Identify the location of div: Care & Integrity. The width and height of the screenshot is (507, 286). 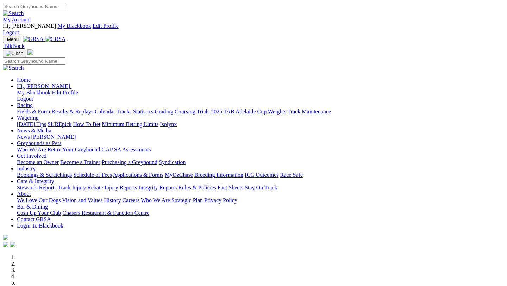
(261, 188).